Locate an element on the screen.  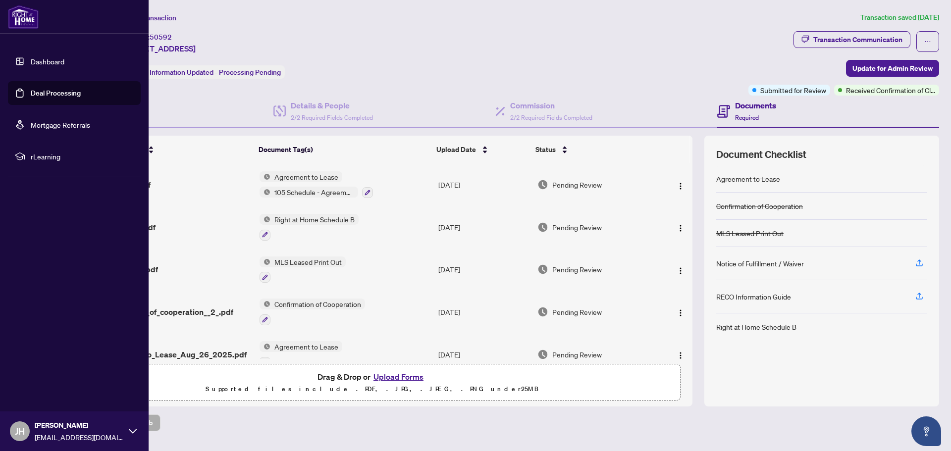
span: Required is located at coordinates (747, 117).